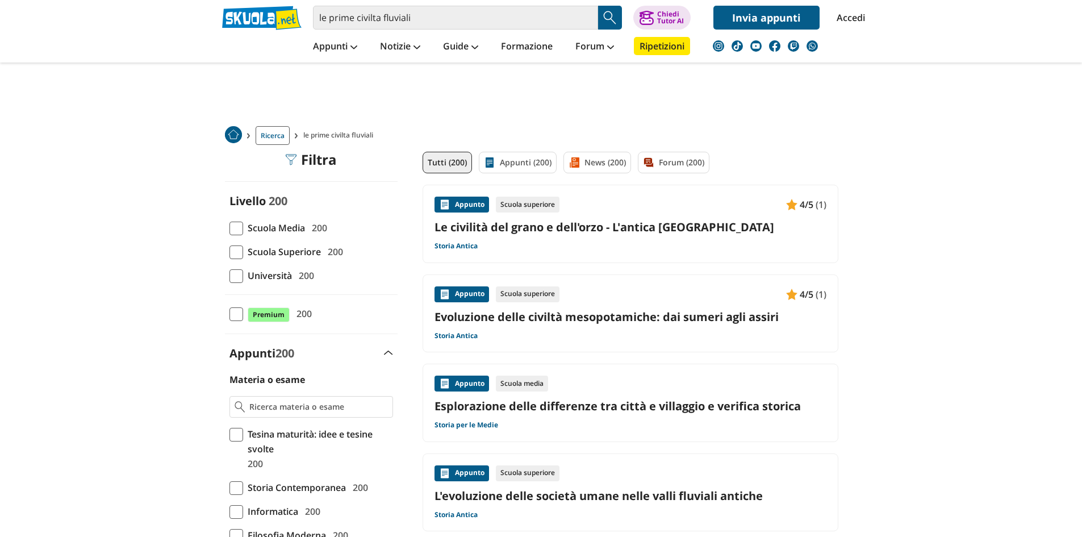 This screenshot has height=537, width=1082. Describe the element at coordinates (756, 46) in the screenshot. I see `img: youtube` at that location.